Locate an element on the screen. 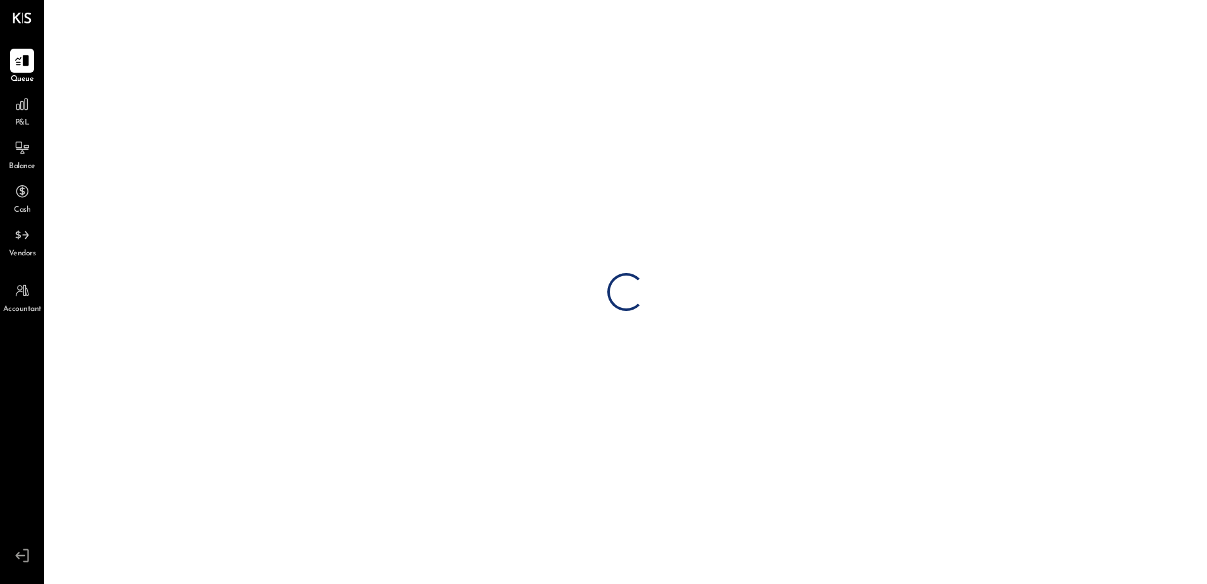  a: Vendors is located at coordinates (22, 241).